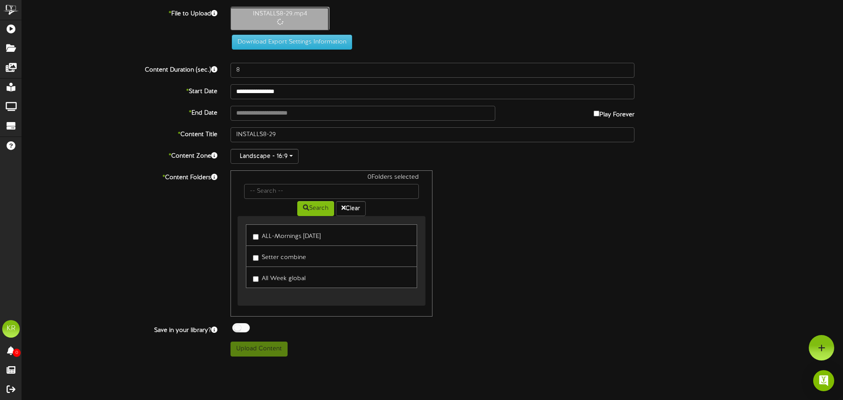  What do you see at coordinates (331, 178) in the screenshot?
I see `div: 0 Folders selected` at bounding box center [331, 178].